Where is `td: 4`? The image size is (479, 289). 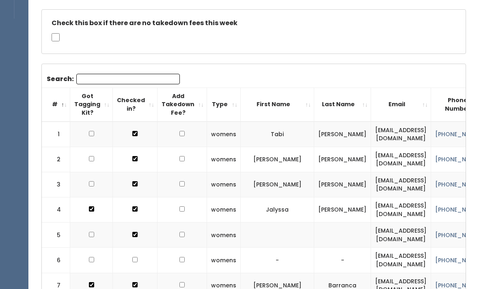
td: 4 is located at coordinates (56, 210).